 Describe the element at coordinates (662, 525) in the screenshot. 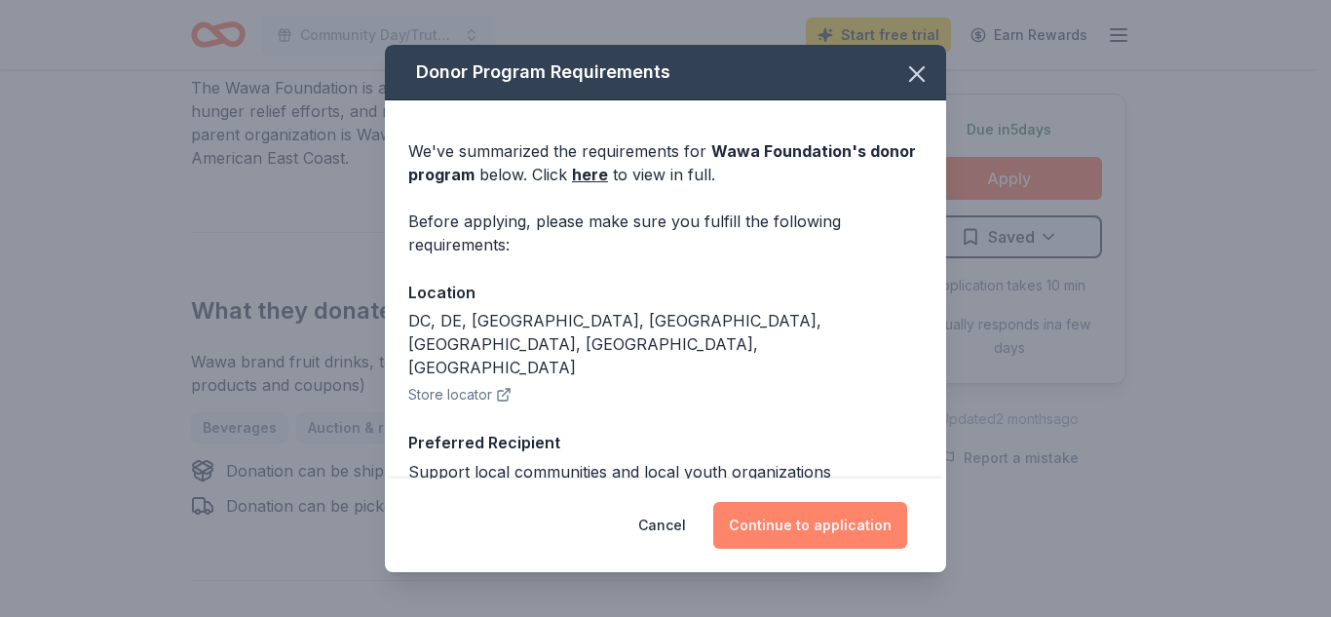

I see `button: Cancel` at that location.